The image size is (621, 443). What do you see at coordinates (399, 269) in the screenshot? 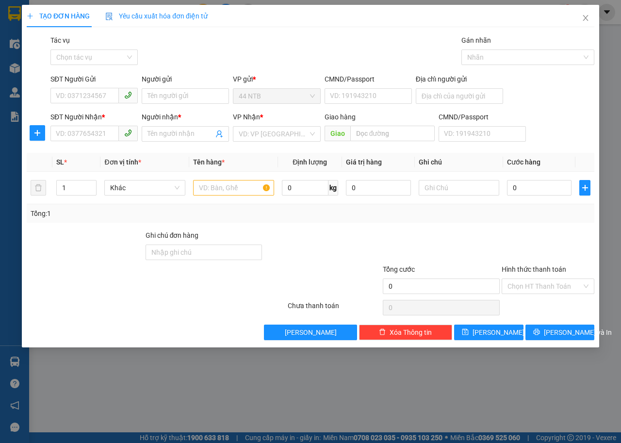
I see `span: Tổng cước` at bounding box center [399, 269].